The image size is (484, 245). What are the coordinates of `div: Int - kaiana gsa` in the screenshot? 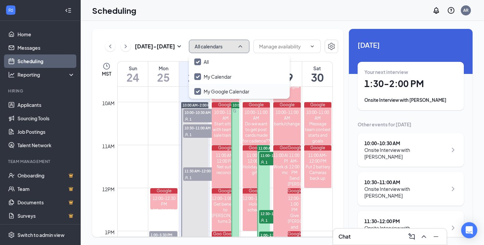 It's located at (164, 213).